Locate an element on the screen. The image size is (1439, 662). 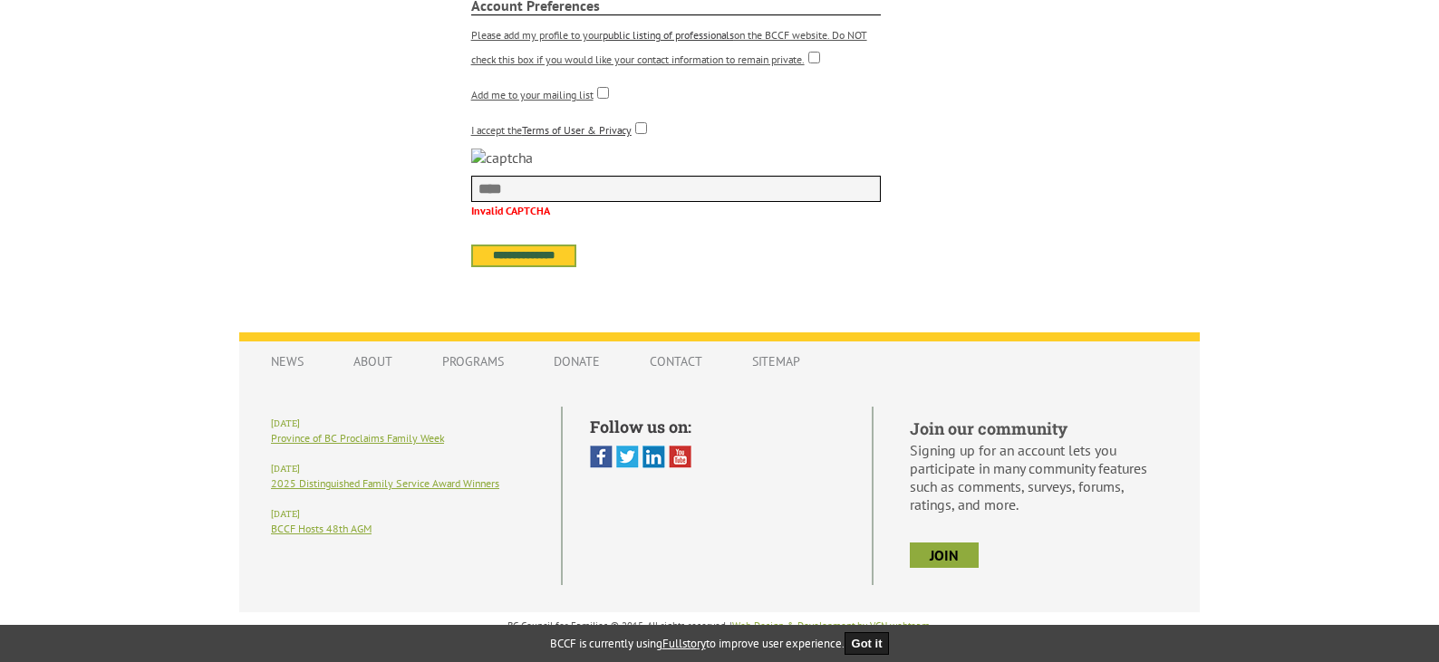
a: BCCF Hosts 48th AGM is located at coordinates (321, 528).